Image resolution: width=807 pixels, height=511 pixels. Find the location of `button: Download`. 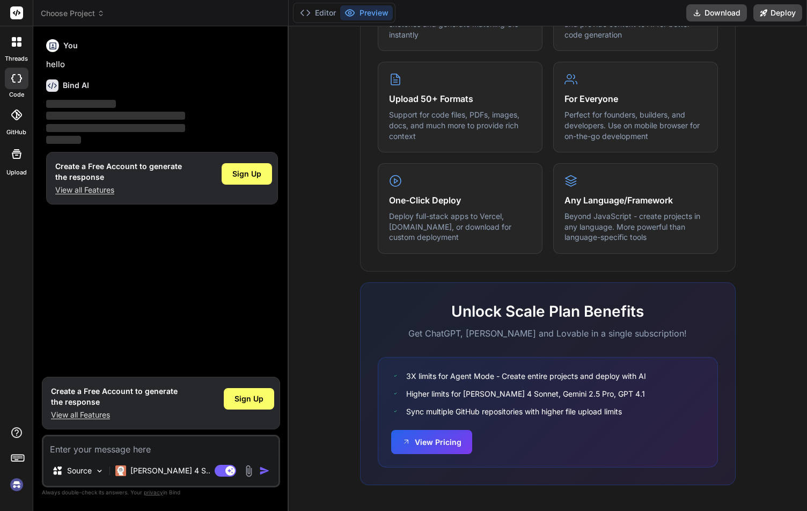

button: Download is located at coordinates (716, 13).